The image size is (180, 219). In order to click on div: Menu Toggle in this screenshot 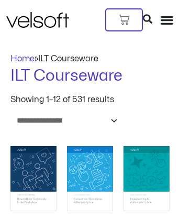, I will do `click(167, 20)`.